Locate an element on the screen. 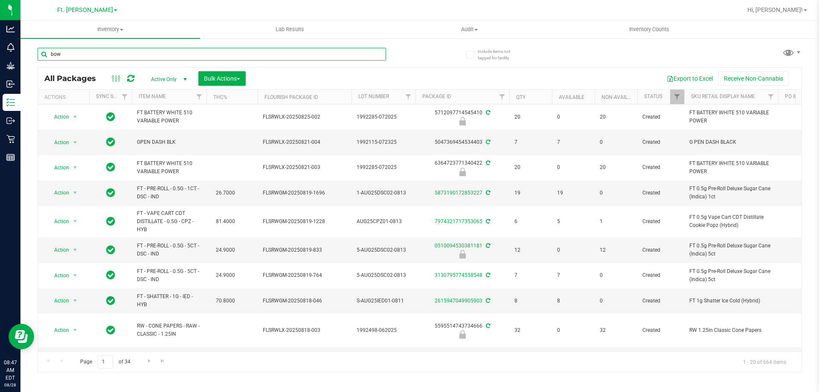 The width and height of the screenshot is (819, 392). a: Audit is located at coordinates (469, 29).